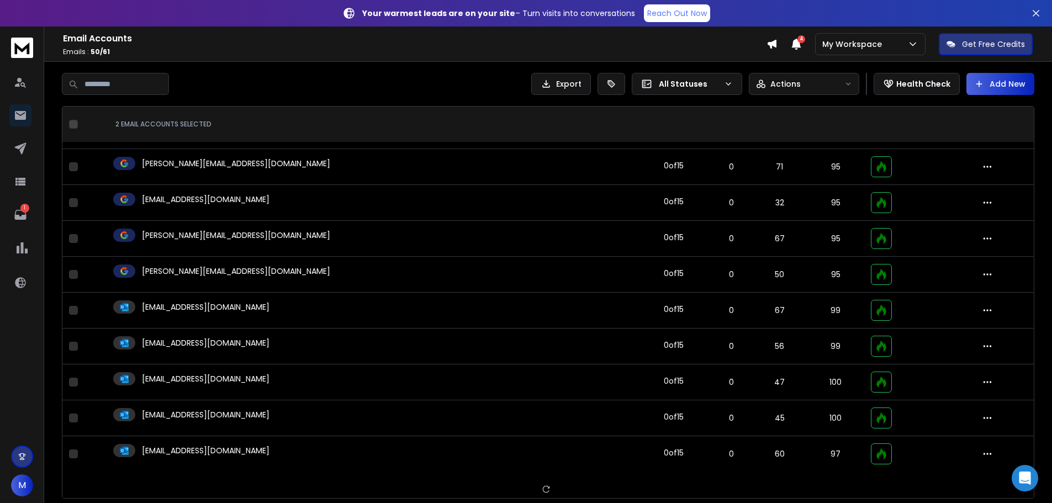 This screenshot has height=503, width=1052. Describe the element at coordinates (923, 84) in the screenshot. I see `p: Health Check` at that location.